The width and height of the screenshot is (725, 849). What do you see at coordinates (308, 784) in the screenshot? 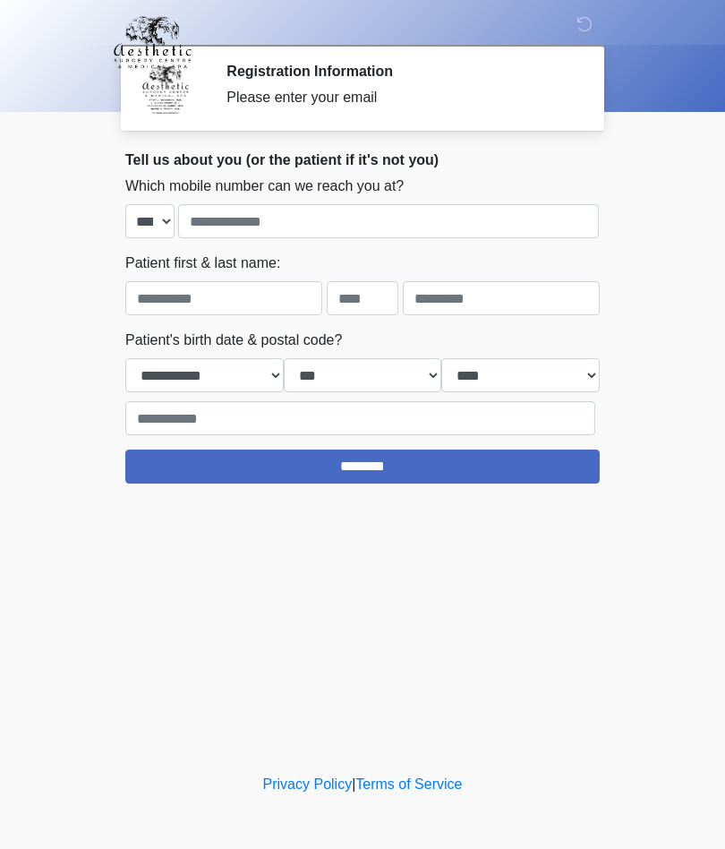
I see `a: Privacy Policy` at bounding box center [308, 784].